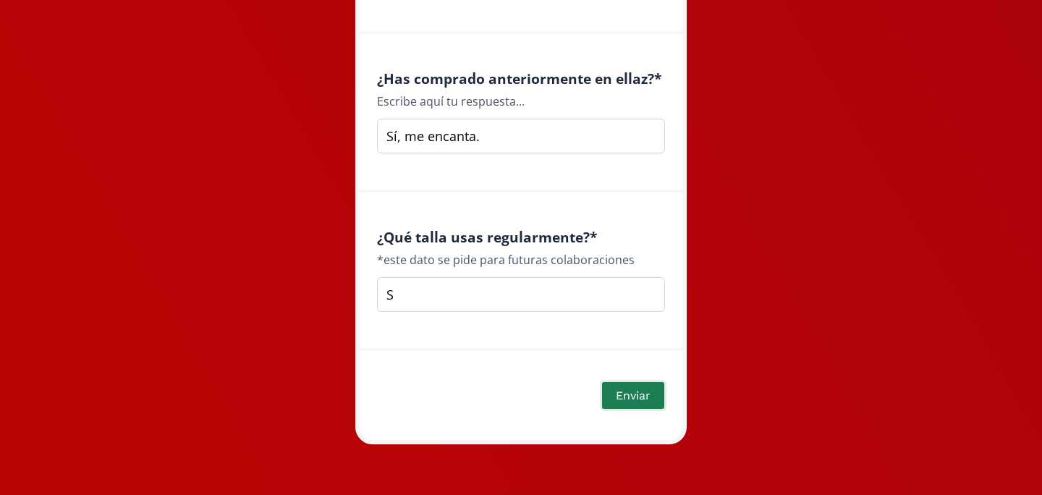 The image size is (1042, 495). I want to click on h4: ¿Has comprado anteriormente en ellaz? *, so click(521, 78).